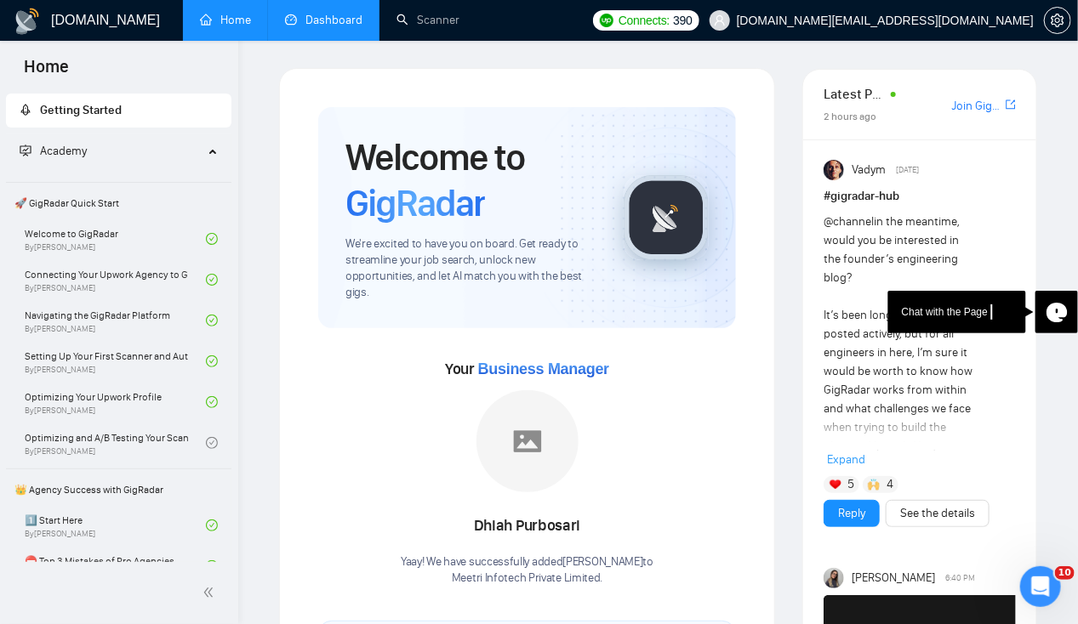  I want to click on span: Business Manager, so click(544, 369).